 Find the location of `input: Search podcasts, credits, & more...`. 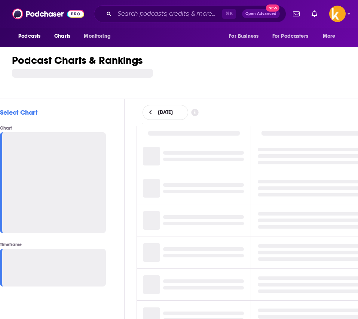

input: Search podcasts, credits, & more... is located at coordinates (168, 14).